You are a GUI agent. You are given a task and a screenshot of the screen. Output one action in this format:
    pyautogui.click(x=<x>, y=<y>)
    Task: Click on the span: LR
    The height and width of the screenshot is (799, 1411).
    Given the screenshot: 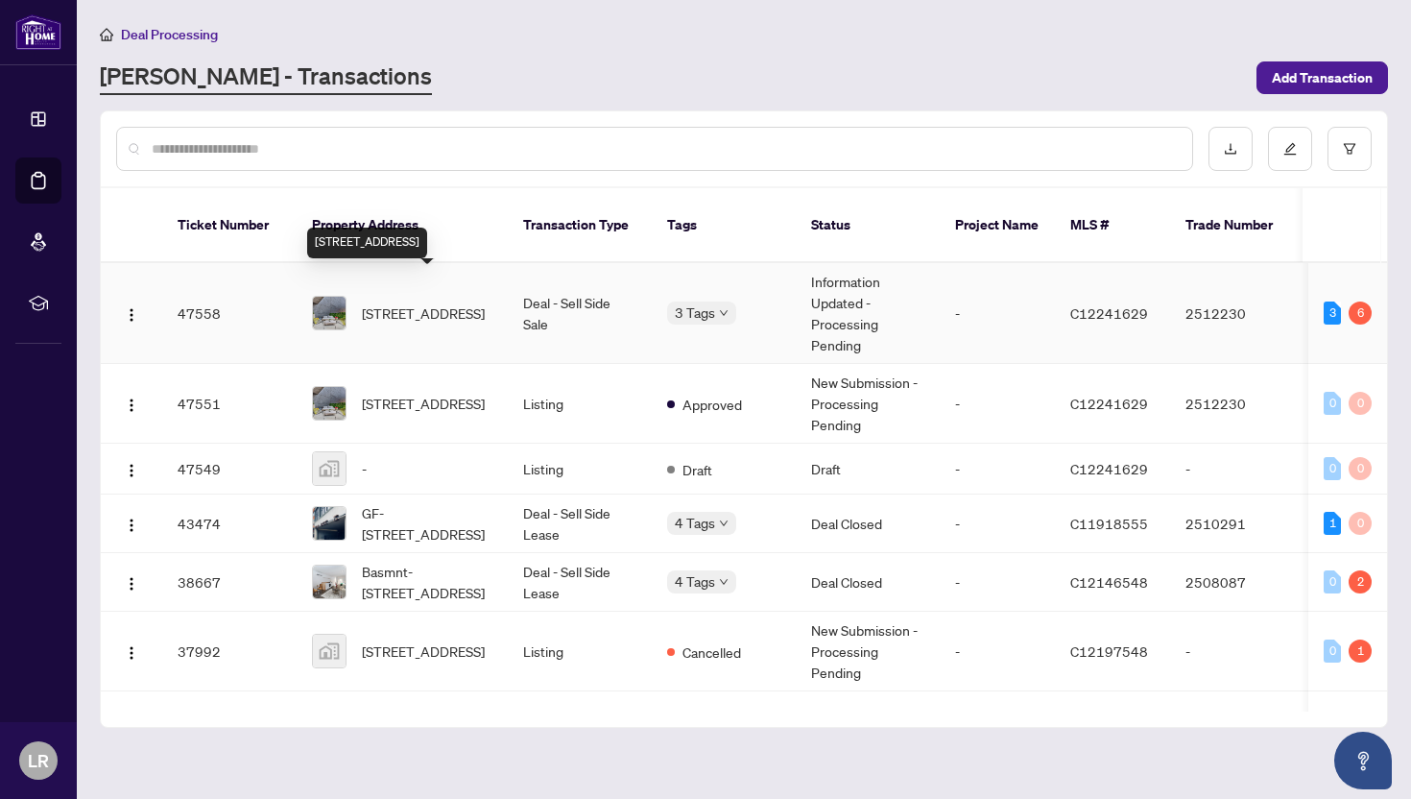 What is the action you would take?
    pyautogui.click(x=38, y=760)
    